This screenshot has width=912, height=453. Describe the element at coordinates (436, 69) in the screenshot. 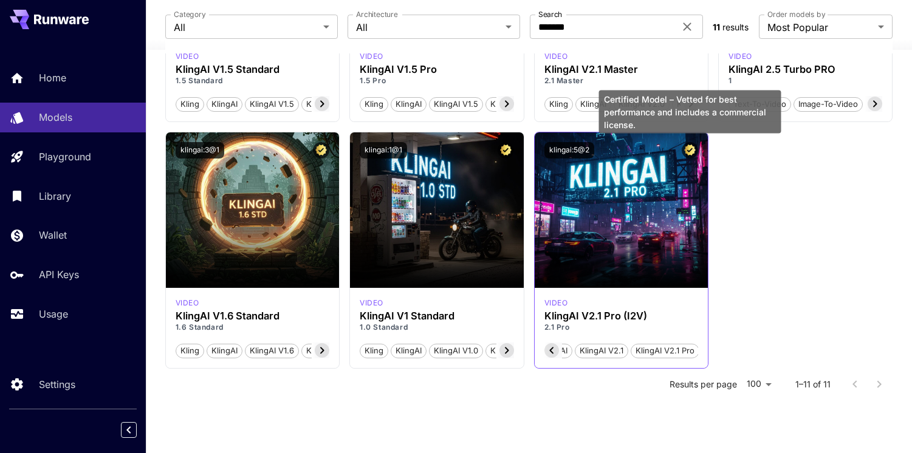

I see `h3: KlingAI V1.5 Pro` at that location.